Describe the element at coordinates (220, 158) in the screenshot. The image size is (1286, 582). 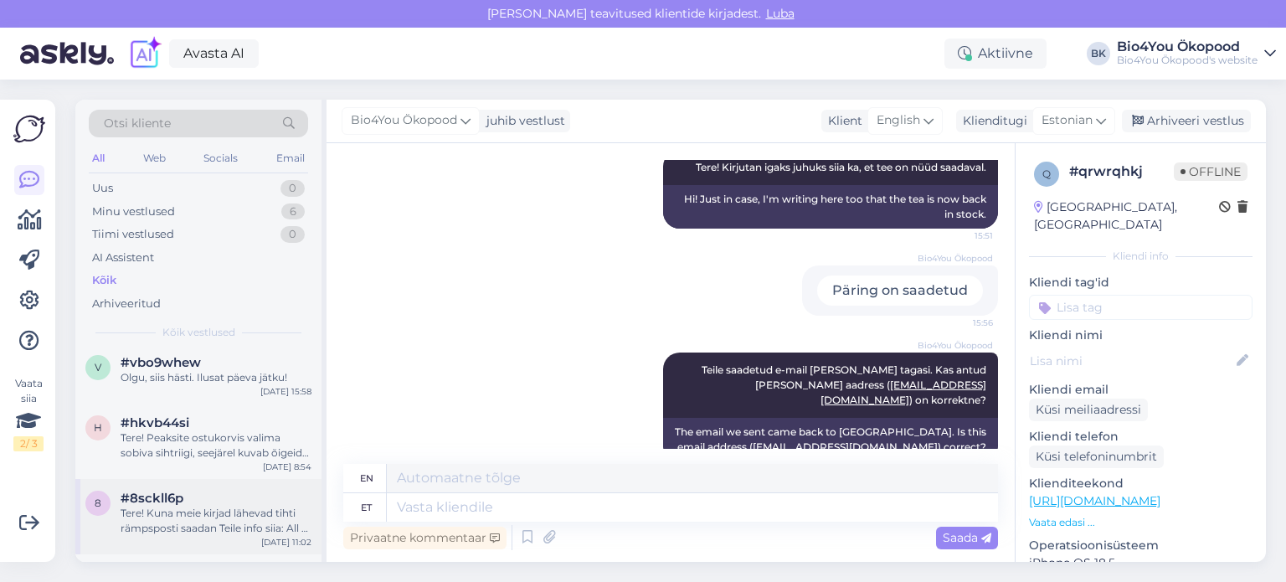
I see `div: Socials` at that location.